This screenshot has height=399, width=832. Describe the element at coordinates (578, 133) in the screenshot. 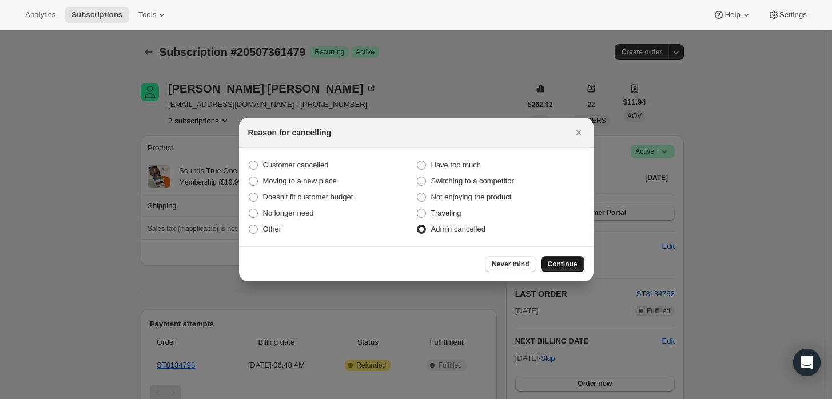

I see `button: Close` at that location.